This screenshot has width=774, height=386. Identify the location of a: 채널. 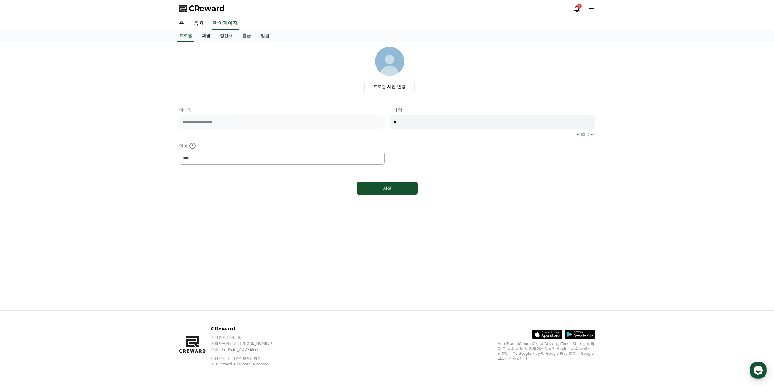
(206, 36).